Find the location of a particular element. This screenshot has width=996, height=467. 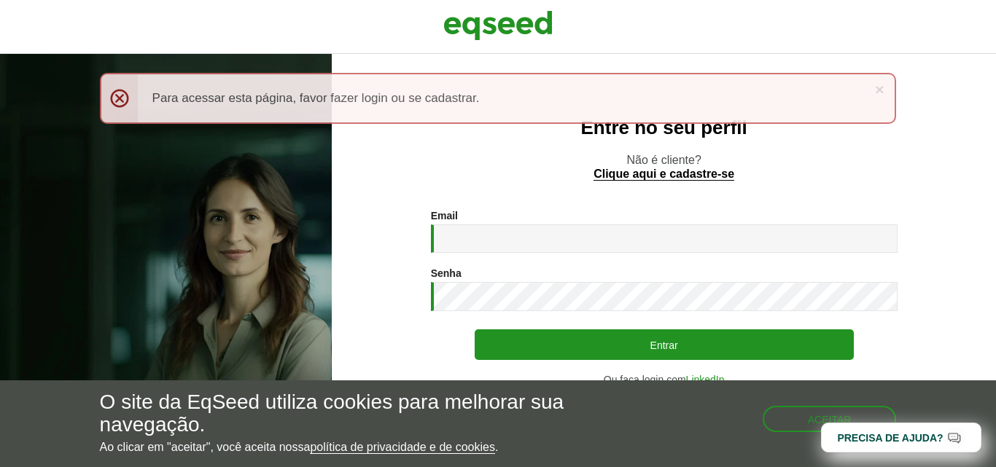

button: Entrar is located at coordinates (664, 345).